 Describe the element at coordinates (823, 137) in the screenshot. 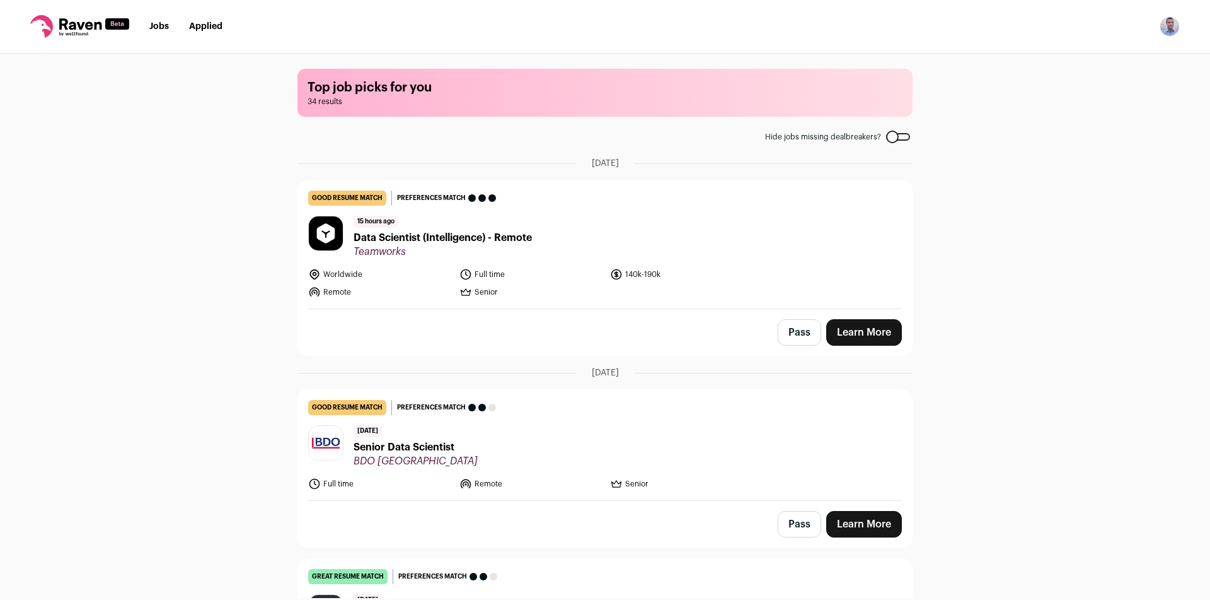

I see `span: Hide jobs missing dealbreakers?` at that location.